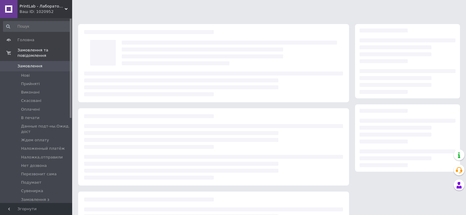 The image size is (466, 215). I want to click on span: Данные подт-ны.Ожид. дост, so click(46, 129).